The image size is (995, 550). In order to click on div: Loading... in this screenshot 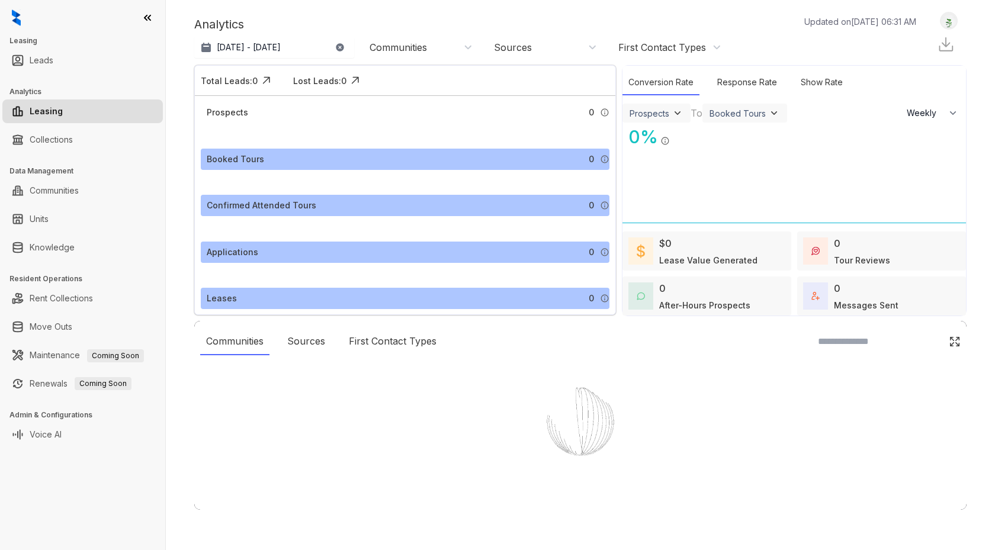, I will do `click(581, 487)`.